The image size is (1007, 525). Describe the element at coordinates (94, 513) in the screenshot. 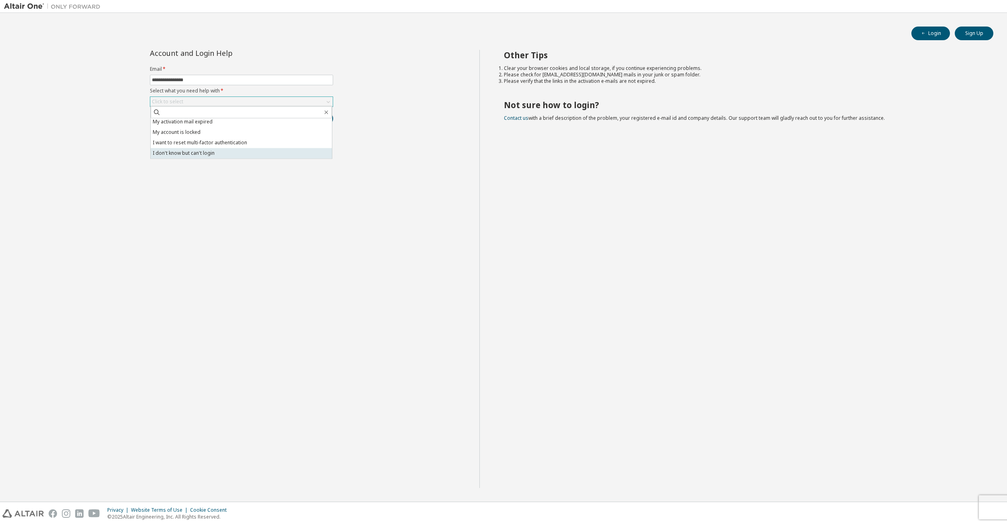

I see `img: youtube.svg` at that location.